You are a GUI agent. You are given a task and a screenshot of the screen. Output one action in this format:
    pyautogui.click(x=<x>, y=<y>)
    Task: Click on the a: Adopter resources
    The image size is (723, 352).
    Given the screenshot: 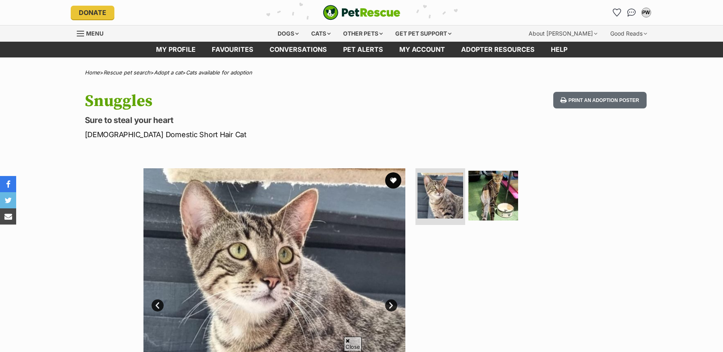 What is the action you would take?
    pyautogui.click(x=498, y=49)
    